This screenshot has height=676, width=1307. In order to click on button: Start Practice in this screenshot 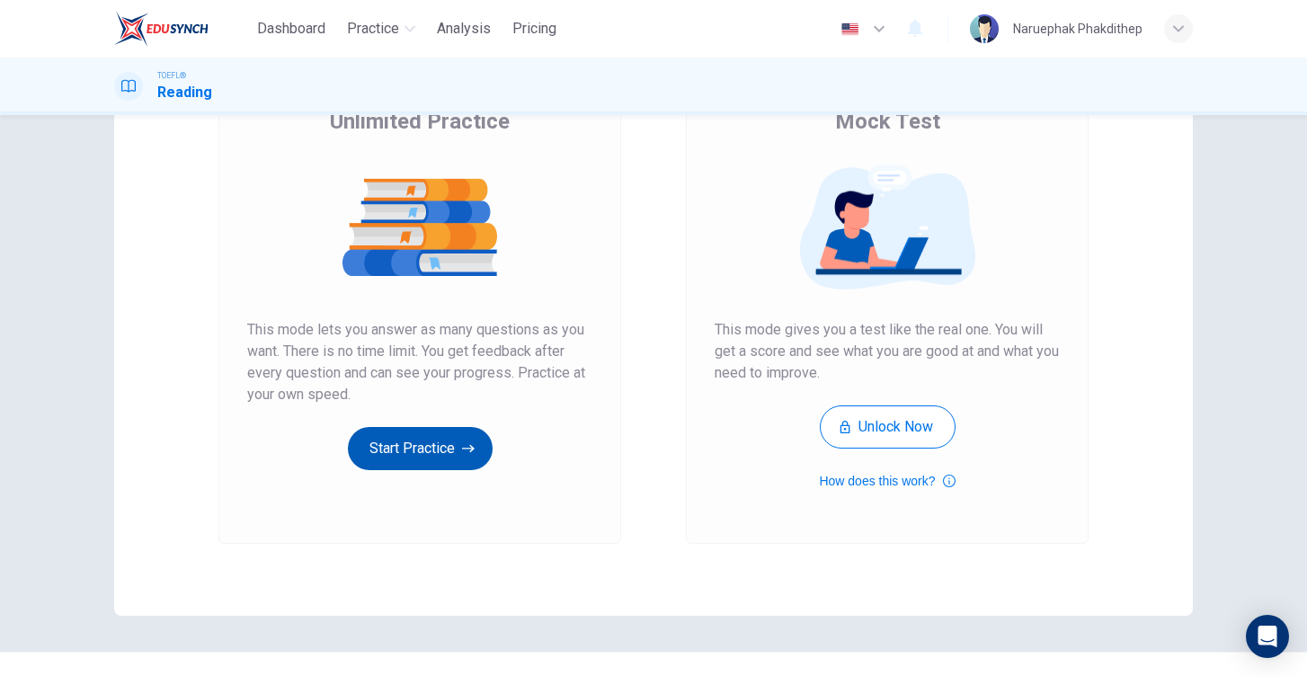, I will do `click(420, 449)`.